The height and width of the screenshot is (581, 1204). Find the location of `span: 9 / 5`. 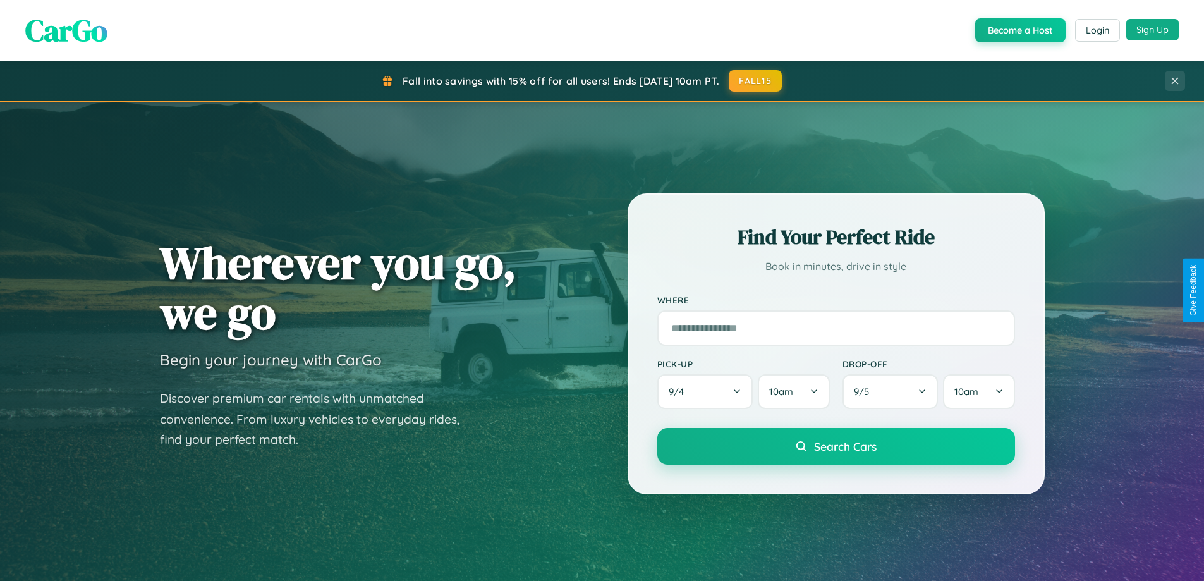

span: 9 / 5 is located at coordinates (864, 391).